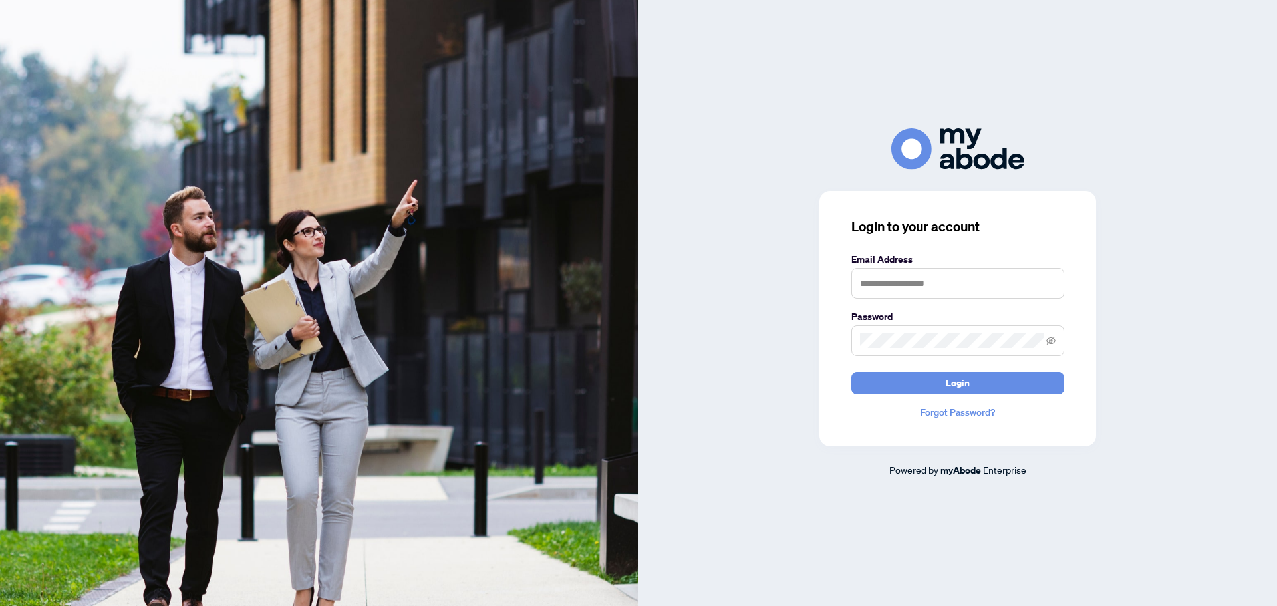 This screenshot has height=606, width=1277. I want to click on a: myAbode, so click(961, 470).